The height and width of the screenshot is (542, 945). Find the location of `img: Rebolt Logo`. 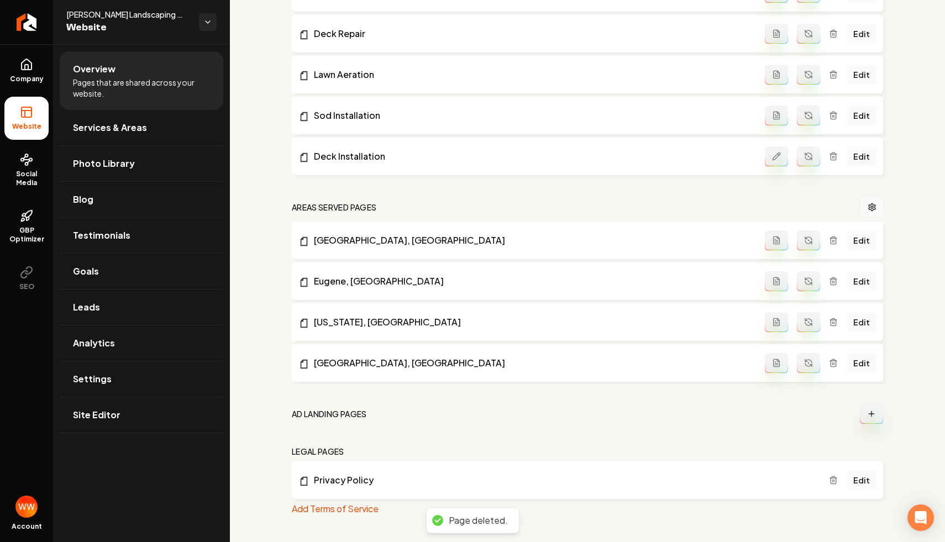

img: Rebolt Logo is located at coordinates (27, 22).